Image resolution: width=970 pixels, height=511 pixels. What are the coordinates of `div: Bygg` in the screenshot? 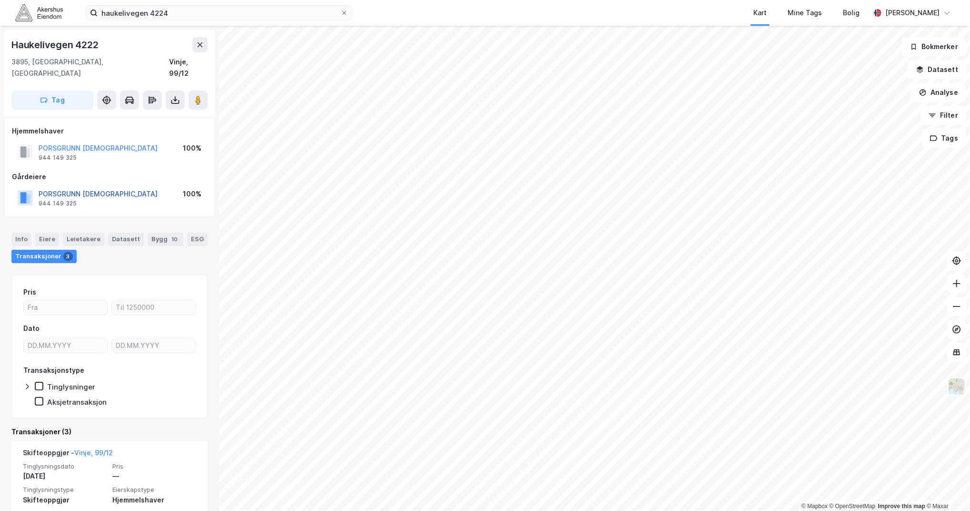 It's located at (165, 239).